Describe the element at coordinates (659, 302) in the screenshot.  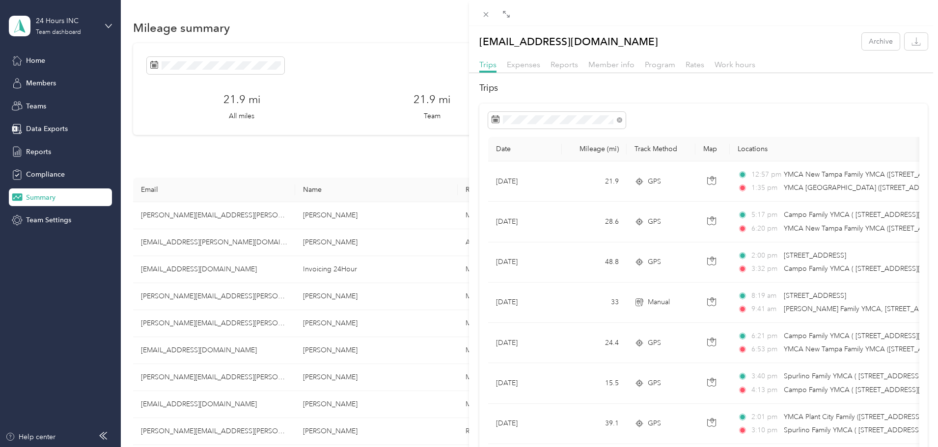
I see `span: Manual` at that location.